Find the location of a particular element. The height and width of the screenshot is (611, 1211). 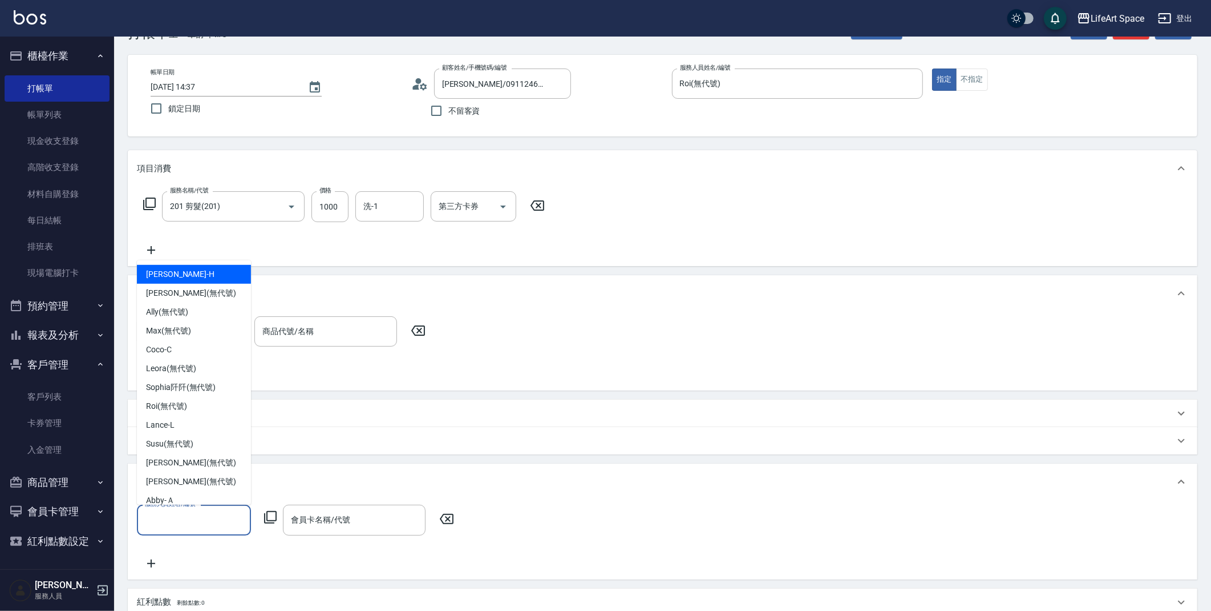

button: 櫃檯作業 is located at coordinates (57, 56).